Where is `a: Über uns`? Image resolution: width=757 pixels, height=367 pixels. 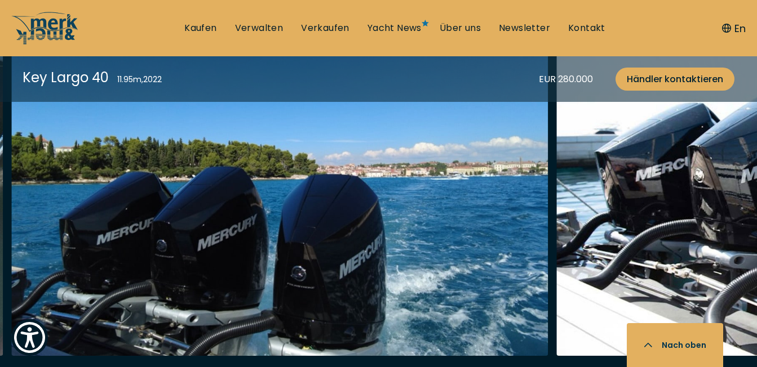 a: Über uns is located at coordinates (460, 28).